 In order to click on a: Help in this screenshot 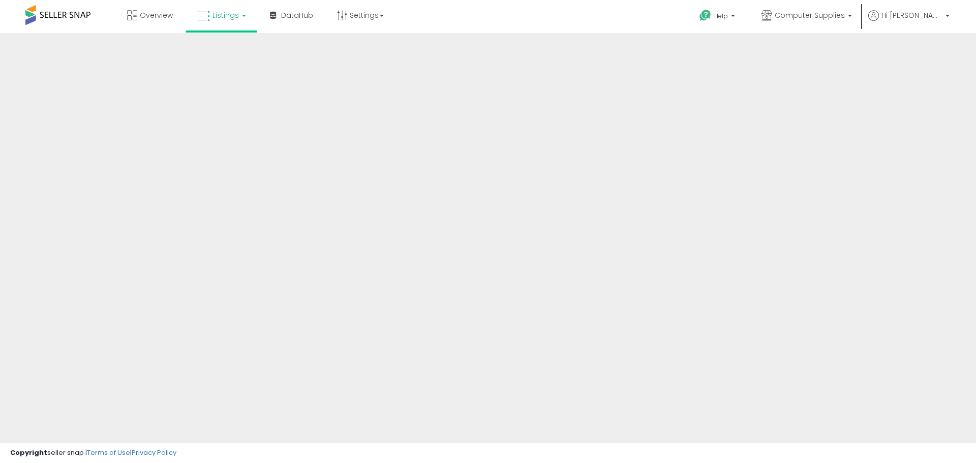, I will do `click(718, 17)`.